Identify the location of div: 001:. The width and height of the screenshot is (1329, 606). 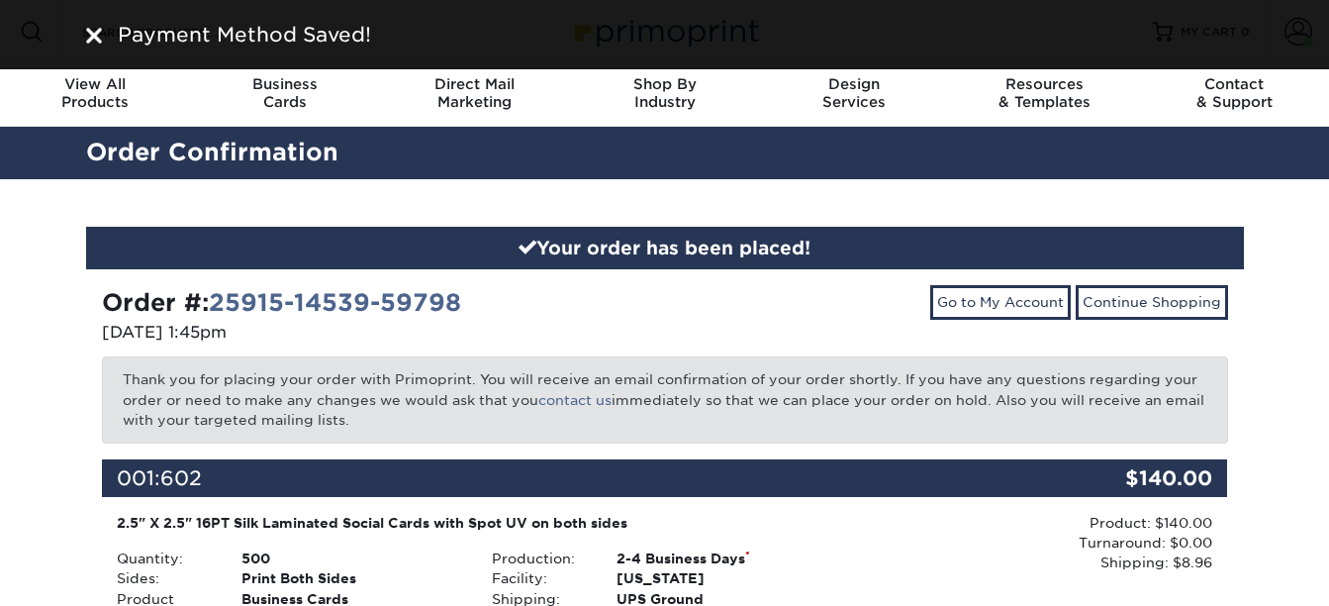
(571, 478).